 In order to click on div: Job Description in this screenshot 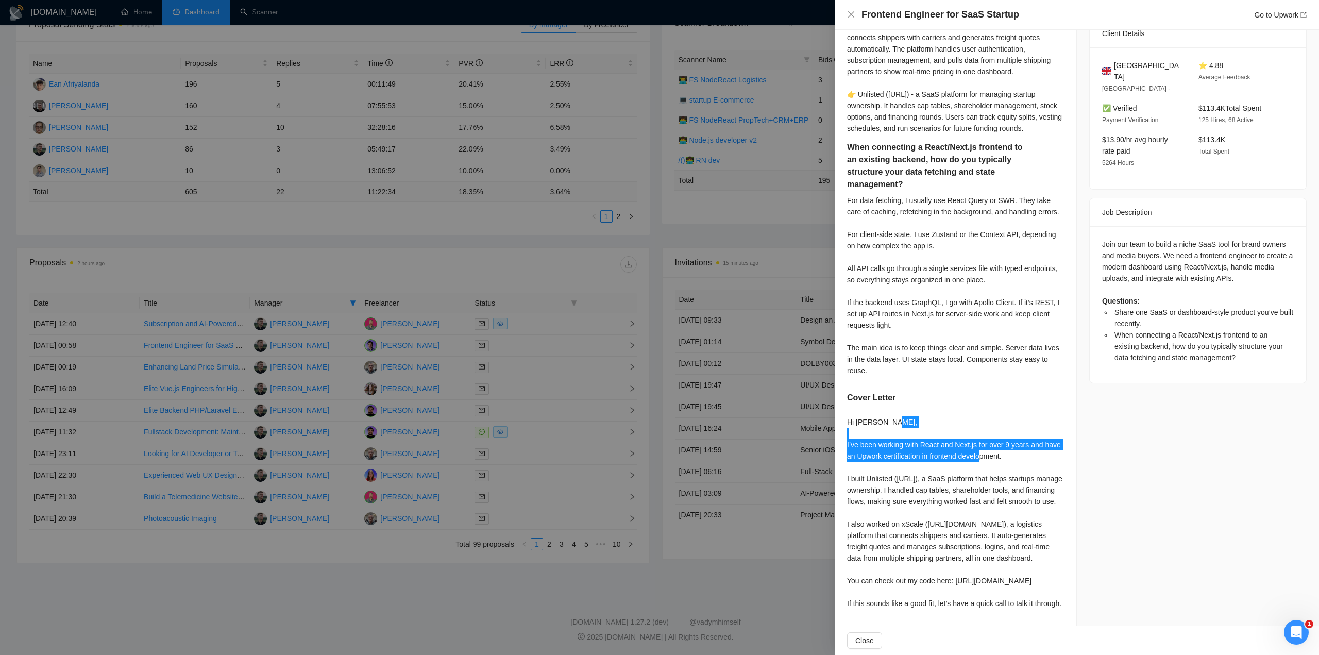, I will do `click(1198, 212)`.